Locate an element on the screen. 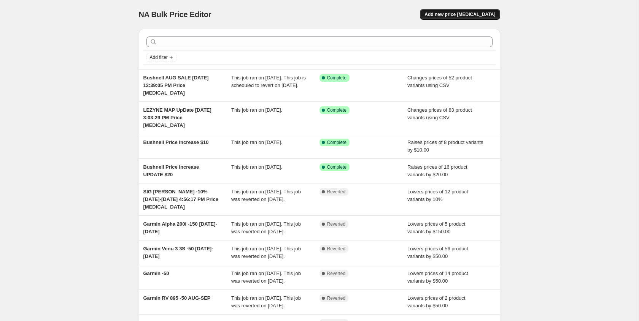  span: Changes prices of 83 product variants using CSV is located at coordinates (440, 114).